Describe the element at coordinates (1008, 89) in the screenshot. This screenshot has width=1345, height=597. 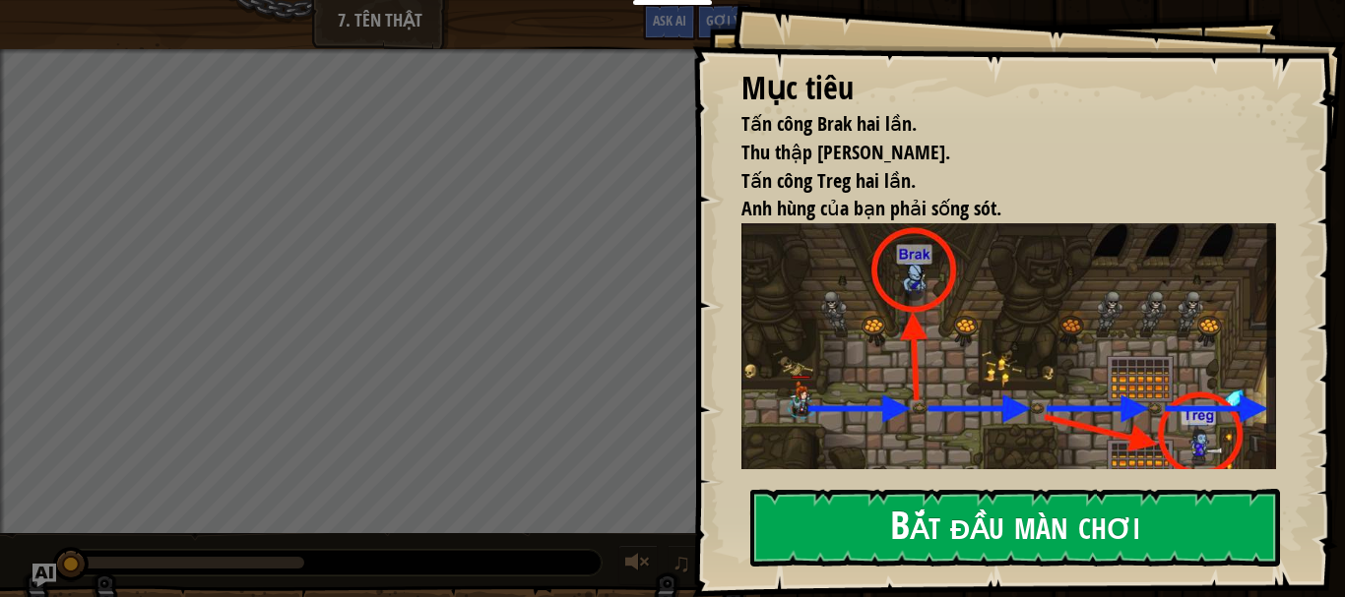
I see `div: Mục tiêu` at that location.